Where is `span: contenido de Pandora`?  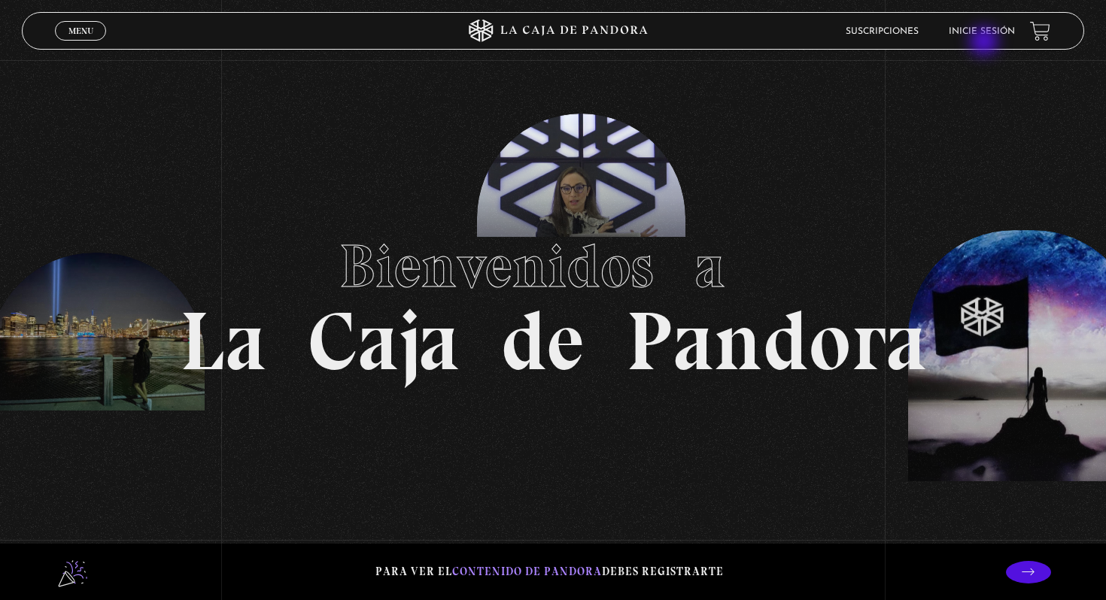 span: contenido de Pandora is located at coordinates (526, 572).